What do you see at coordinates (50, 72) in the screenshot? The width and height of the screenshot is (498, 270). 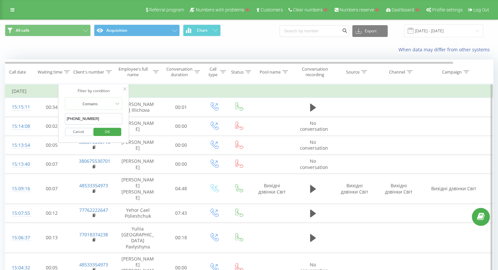 I see `div: Waiting time` at bounding box center [50, 72].